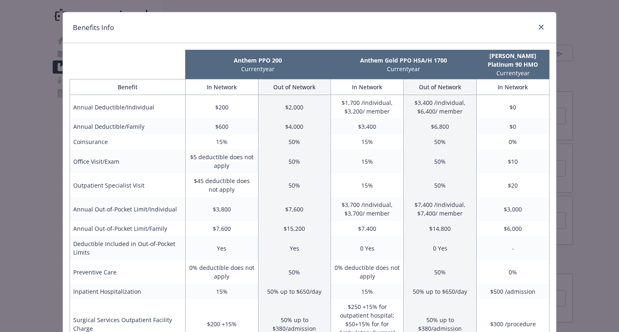  Describe the element at coordinates (367, 126) in the screenshot. I see `td: $3,400` at that location.